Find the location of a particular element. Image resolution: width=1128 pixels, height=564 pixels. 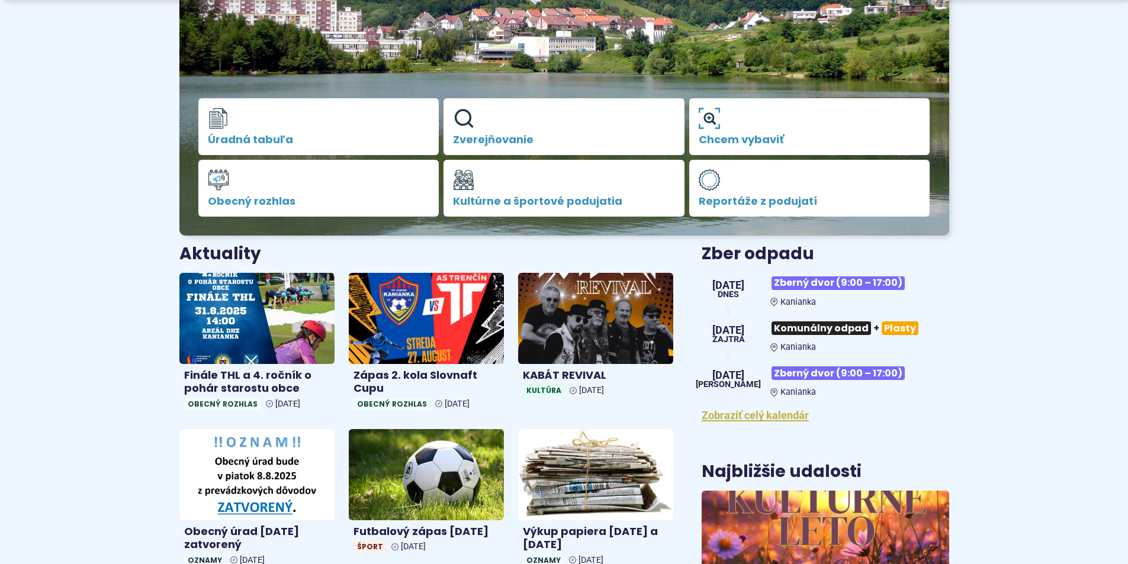

span: Reportáže z podujatí is located at coordinates (810, 201).